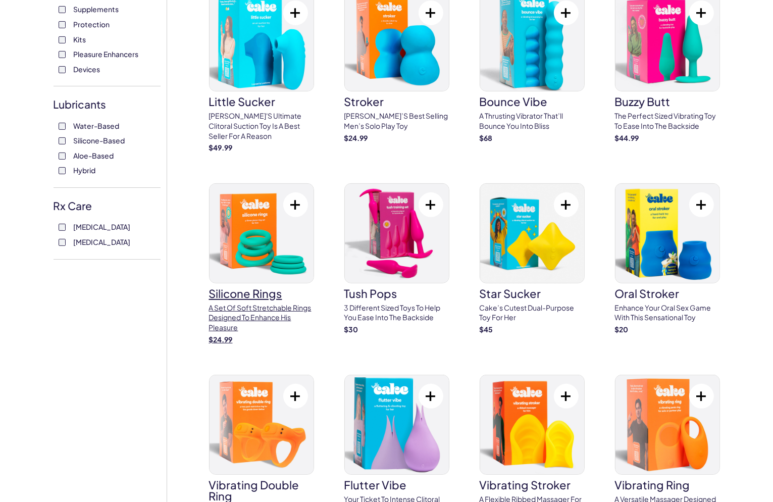  Describe the element at coordinates (261, 233) in the screenshot. I see `img: silicone rings` at that location.